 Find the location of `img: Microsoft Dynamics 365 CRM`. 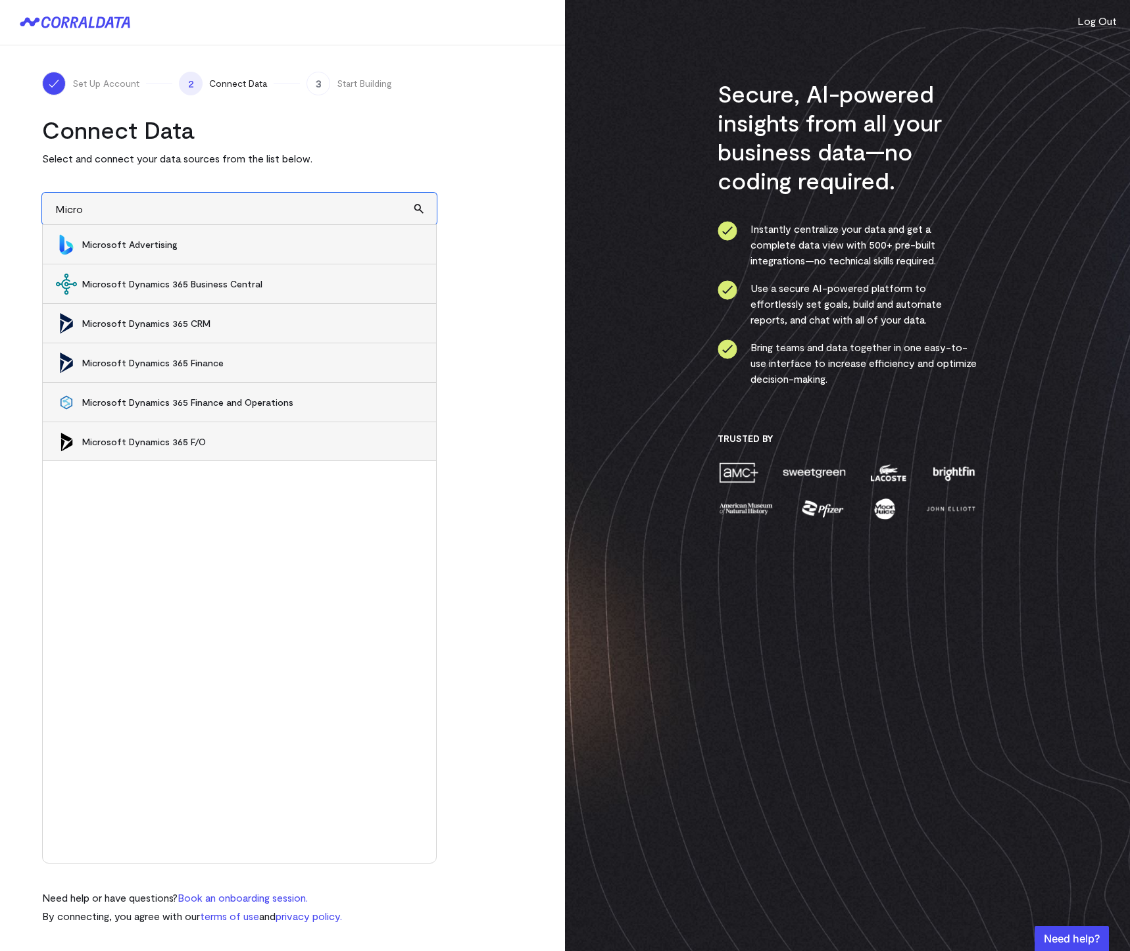

img: Microsoft Dynamics 365 CRM is located at coordinates (66, 324).